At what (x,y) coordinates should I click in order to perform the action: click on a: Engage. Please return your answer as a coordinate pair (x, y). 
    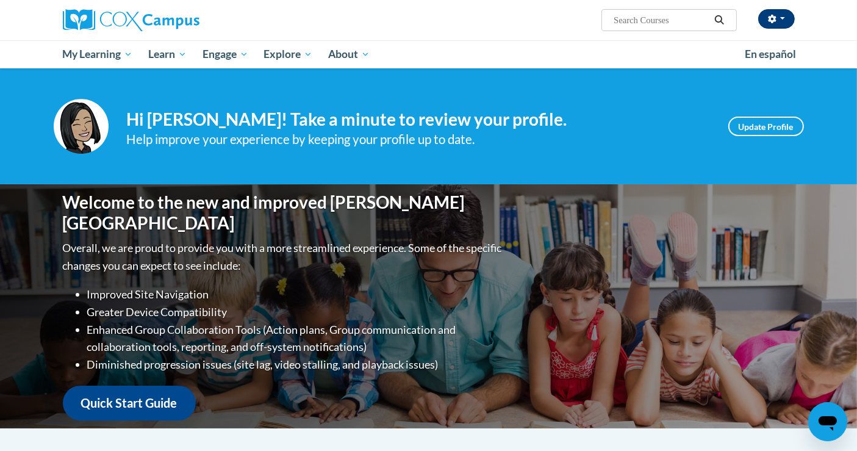
    Looking at the image, I should click on (225, 54).